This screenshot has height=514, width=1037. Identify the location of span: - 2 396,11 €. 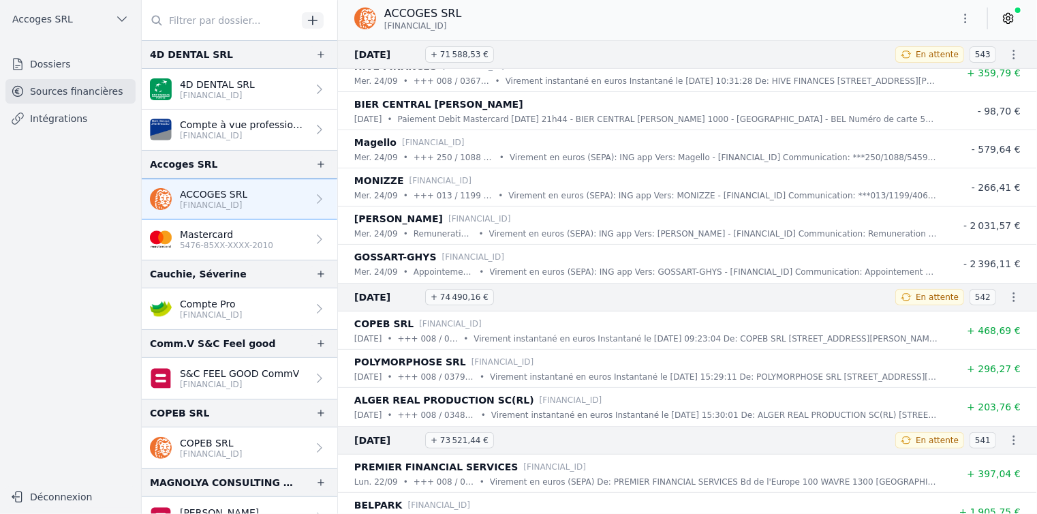
(992, 264).